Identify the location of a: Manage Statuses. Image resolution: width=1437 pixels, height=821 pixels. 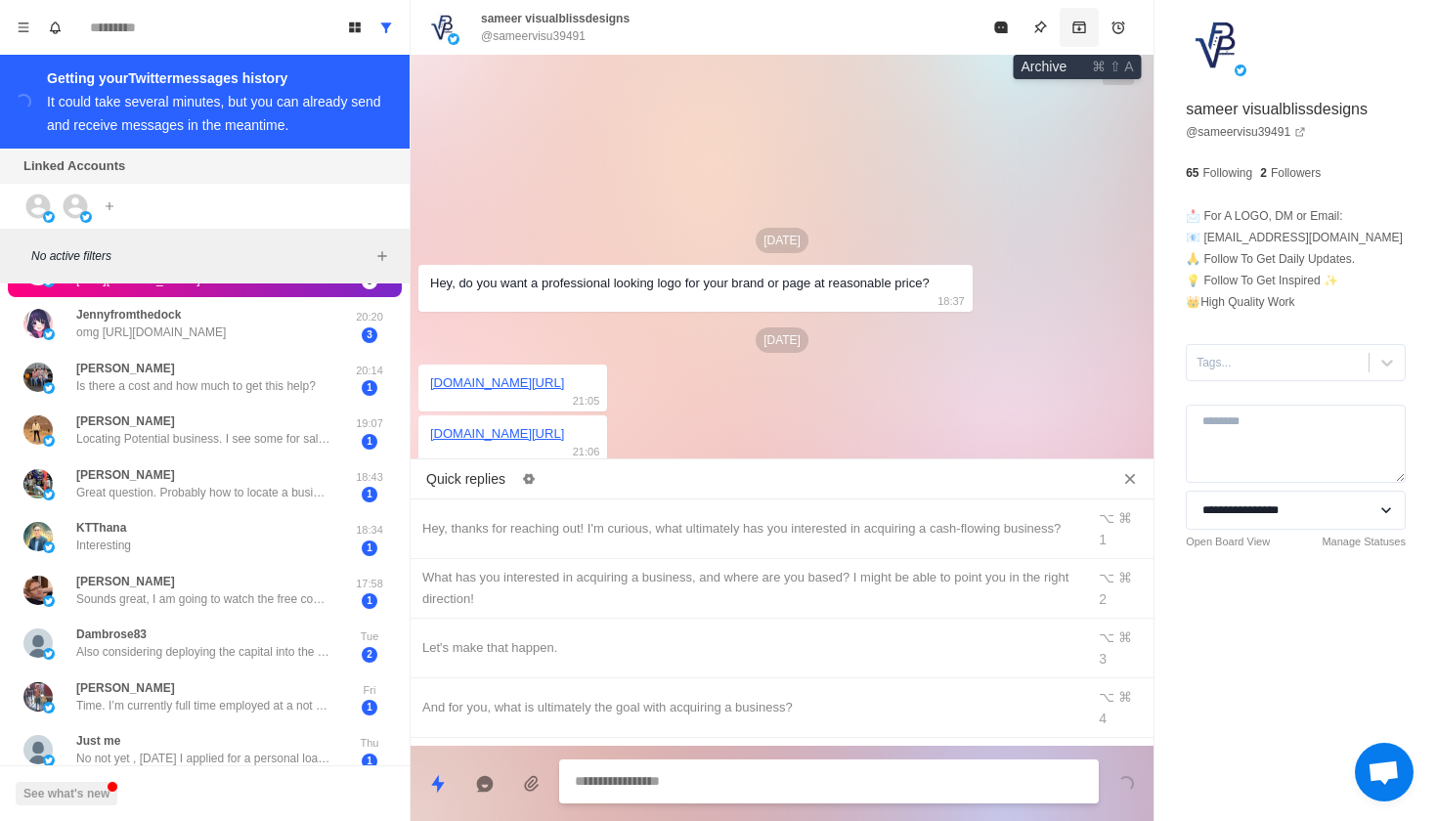
(1363, 541).